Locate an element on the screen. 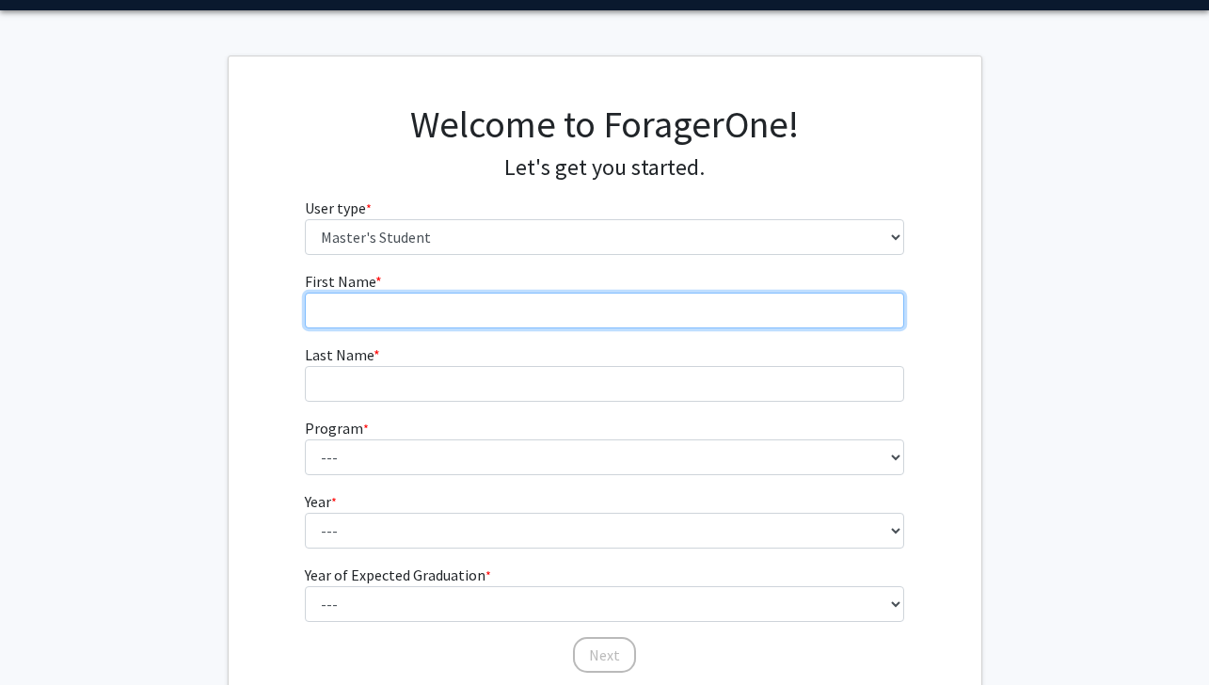  span: First Name is located at coordinates (340, 281).